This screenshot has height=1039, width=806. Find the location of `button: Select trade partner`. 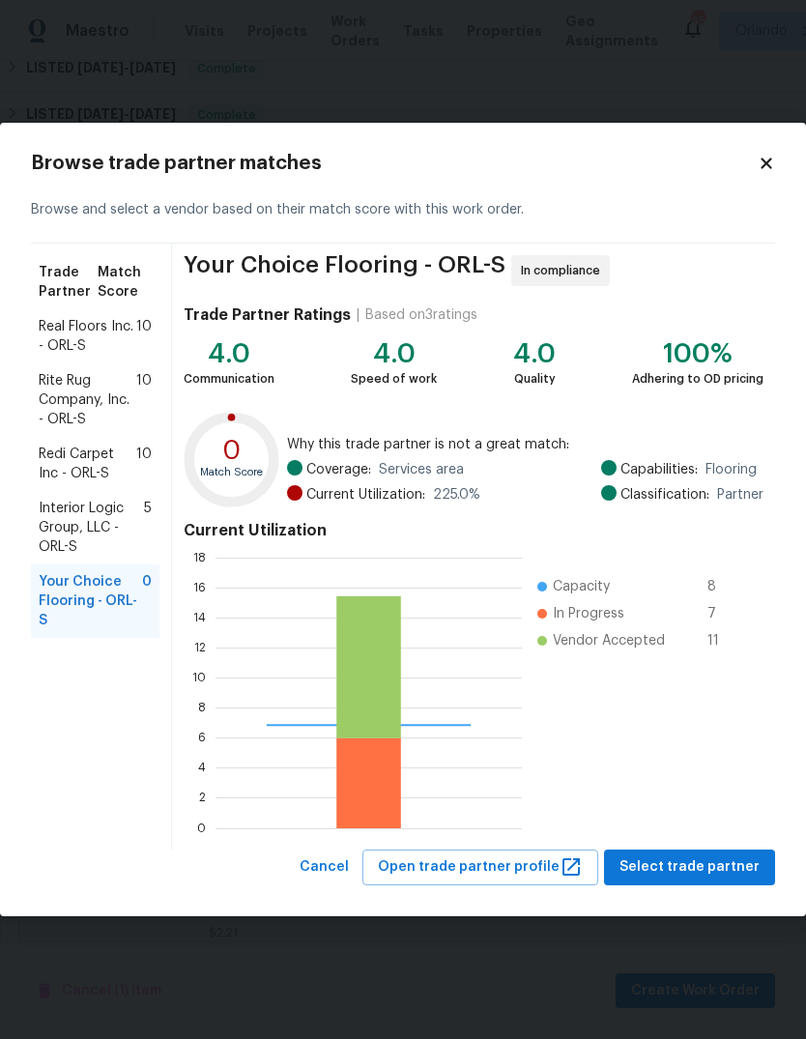

button: Select trade partner is located at coordinates (689, 867).